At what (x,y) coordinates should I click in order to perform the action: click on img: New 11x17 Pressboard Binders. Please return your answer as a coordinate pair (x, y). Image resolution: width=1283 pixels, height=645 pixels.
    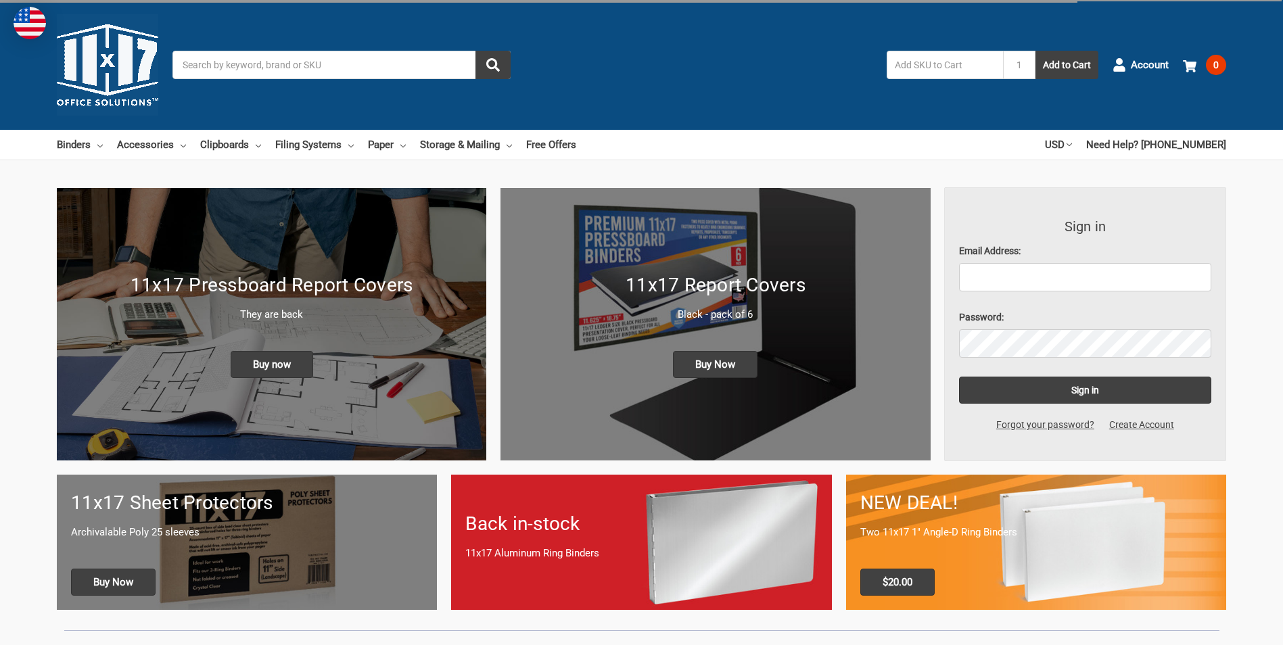
    Looking at the image, I should click on (271, 324).